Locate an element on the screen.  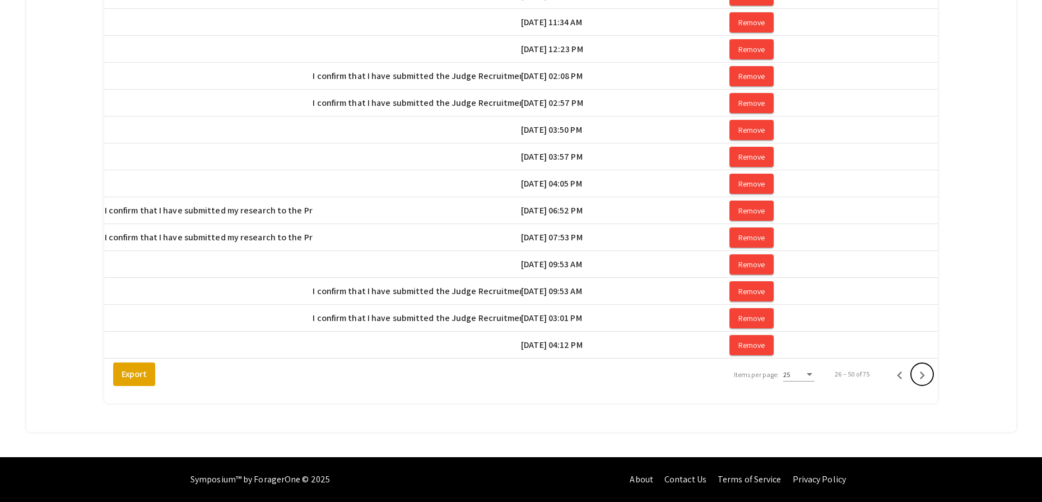
button: Export is located at coordinates (134, 374).